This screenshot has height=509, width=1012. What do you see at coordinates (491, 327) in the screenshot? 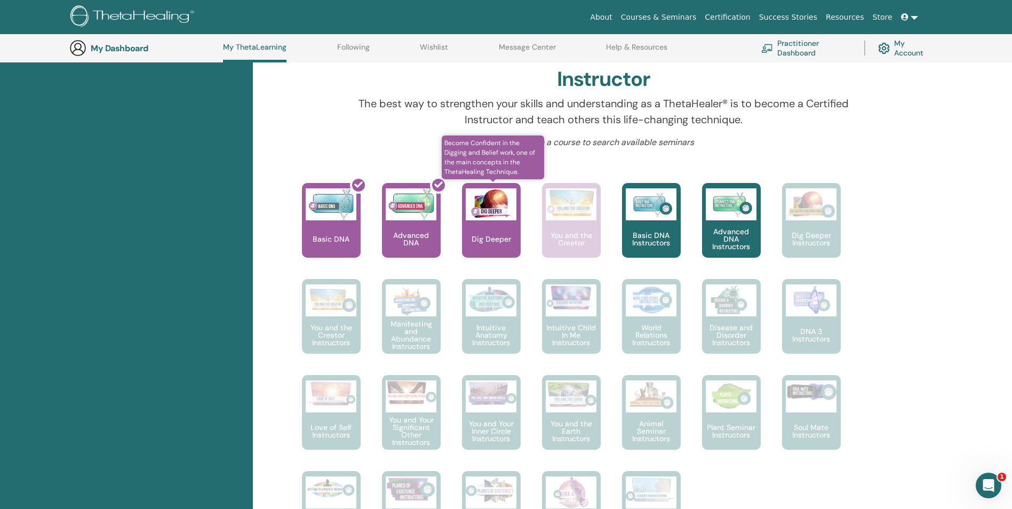
I see `a: Intuitive Anatomy Instructors Intuitive Anatomy Instructors` at bounding box center [491, 327].